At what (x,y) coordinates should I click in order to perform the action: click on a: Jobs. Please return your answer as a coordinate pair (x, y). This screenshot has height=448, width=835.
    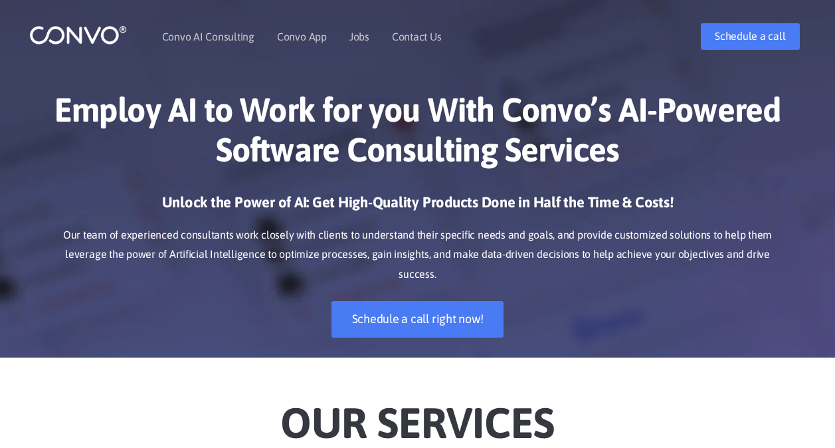
    Looking at the image, I should click on (359, 37).